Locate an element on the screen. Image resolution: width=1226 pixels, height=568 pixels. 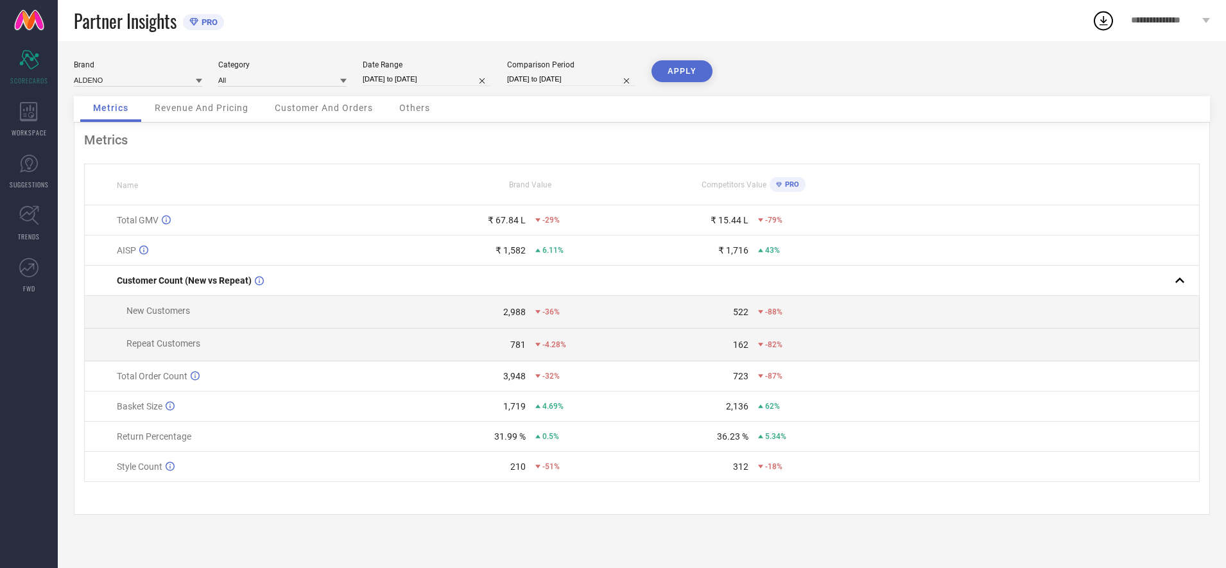
span: SCORECARDS is located at coordinates (29, 80).